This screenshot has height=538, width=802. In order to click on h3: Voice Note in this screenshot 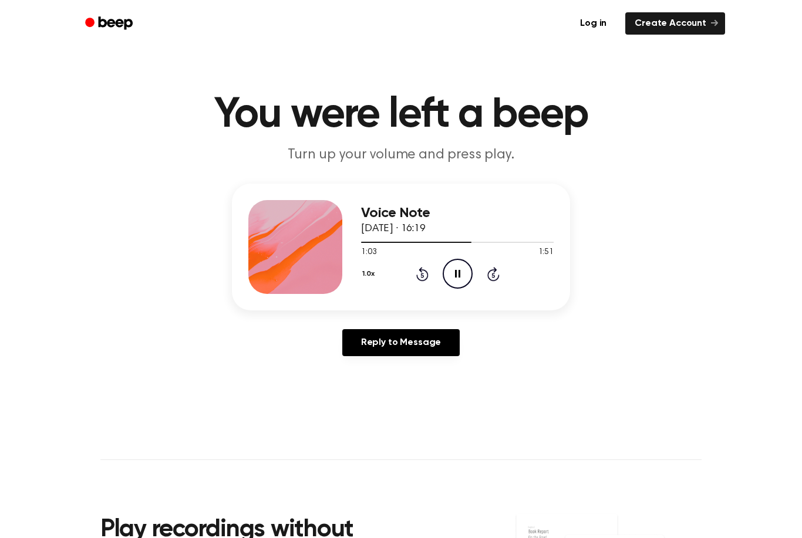, I will do `click(457, 213)`.